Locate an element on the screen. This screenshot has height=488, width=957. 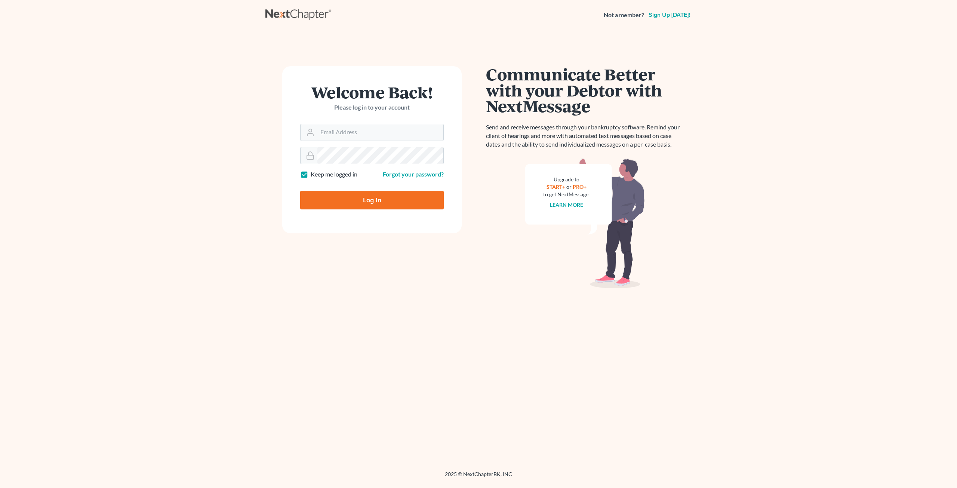
a: START+ is located at coordinates (556, 187).